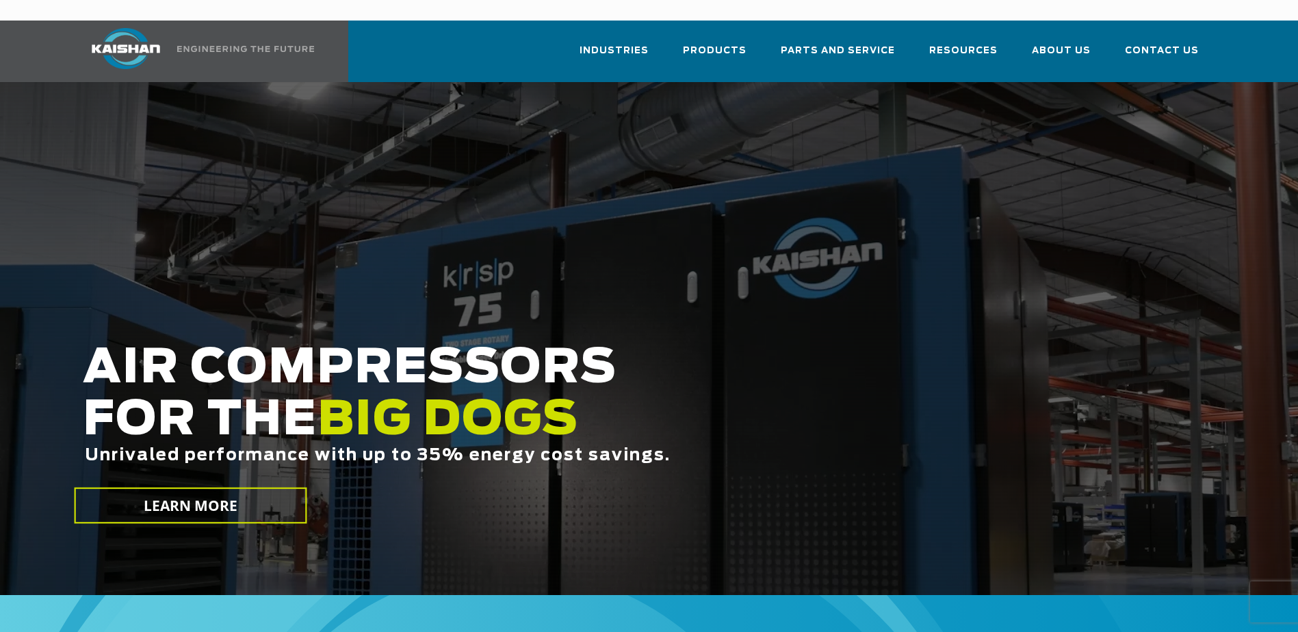  Describe the element at coordinates (715, 51) in the screenshot. I see `span: Products` at that location.